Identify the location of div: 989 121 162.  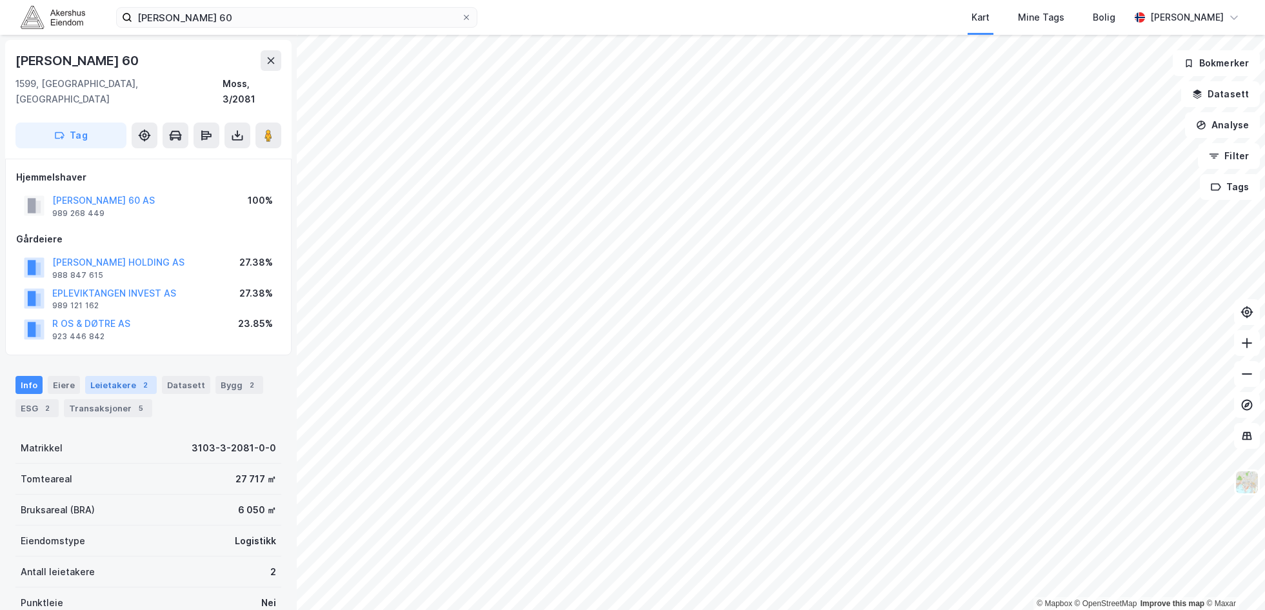
(75, 306).